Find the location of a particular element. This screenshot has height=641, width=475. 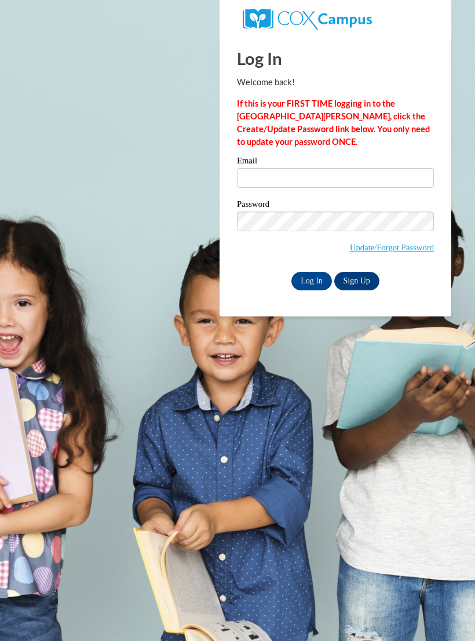

h1: Log In is located at coordinates (336, 58).